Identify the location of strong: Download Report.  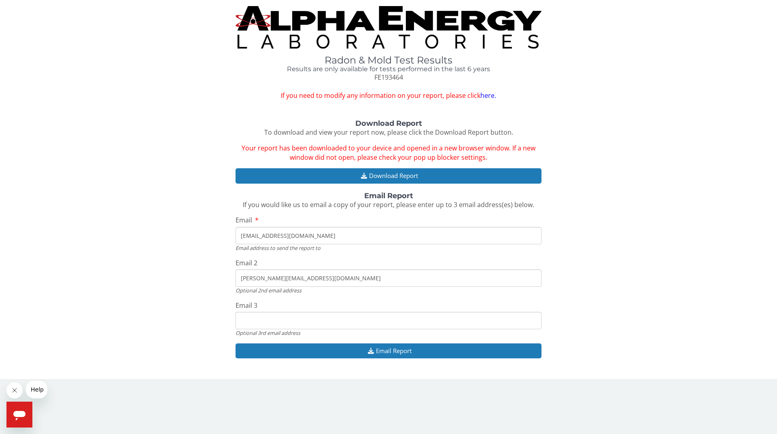
(388, 123).